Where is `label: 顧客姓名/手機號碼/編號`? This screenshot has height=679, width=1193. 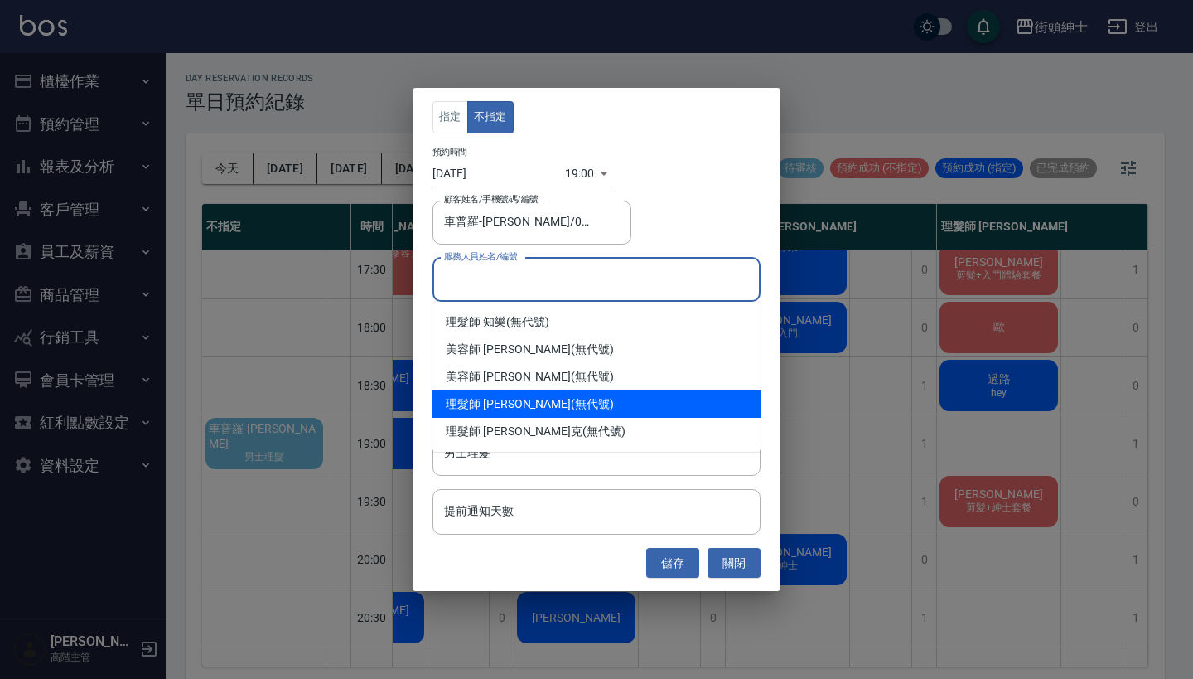 label: 顧客姓名/手機號碼/編號 is located at coordinates (491, 199).